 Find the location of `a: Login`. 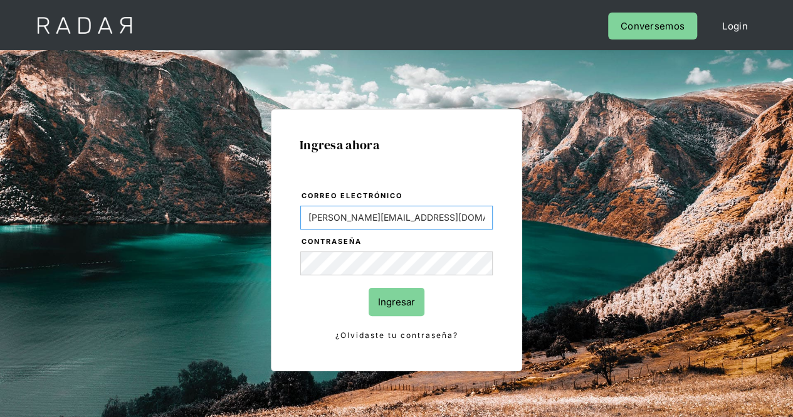

a: Login is located at coordinates (735, 26).